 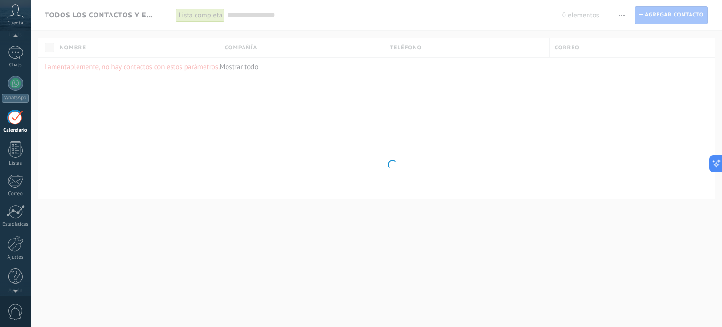 I want to click on span: Cuenta, so click(x=15, y=23).